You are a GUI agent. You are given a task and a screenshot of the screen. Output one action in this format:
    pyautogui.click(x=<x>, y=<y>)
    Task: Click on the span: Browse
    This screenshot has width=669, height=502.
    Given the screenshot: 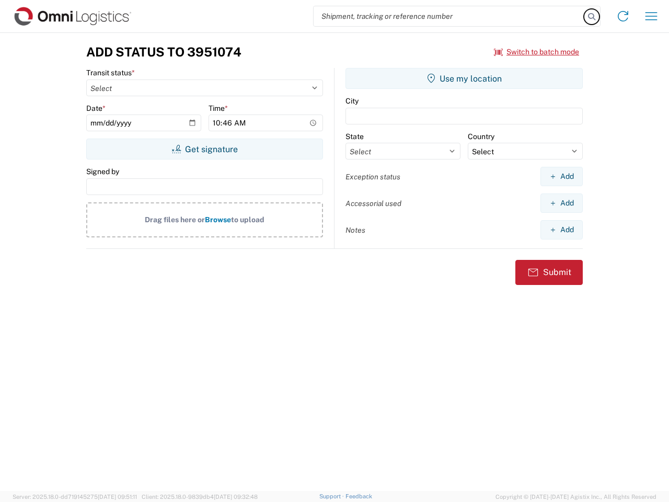 What is the action you would take?
    pyautogui.click(x=218, y=220)
    